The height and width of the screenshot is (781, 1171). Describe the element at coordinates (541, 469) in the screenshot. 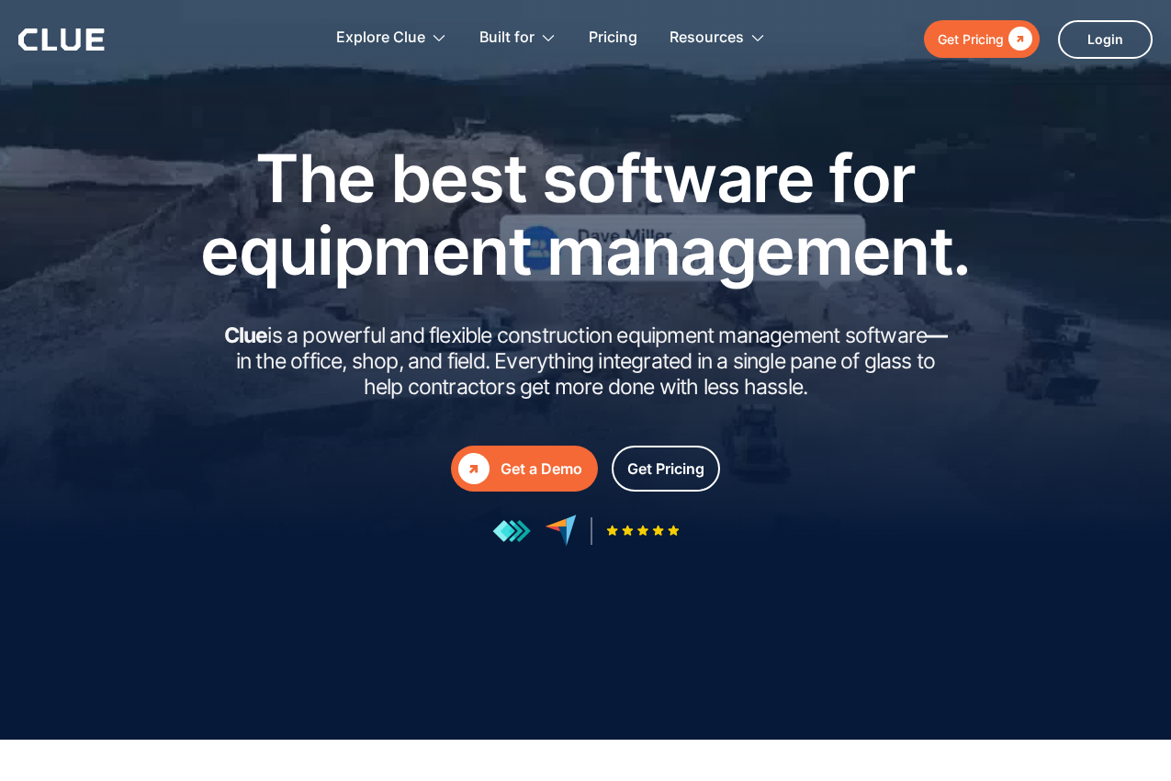

I see `div: Get a Demo` at that location.